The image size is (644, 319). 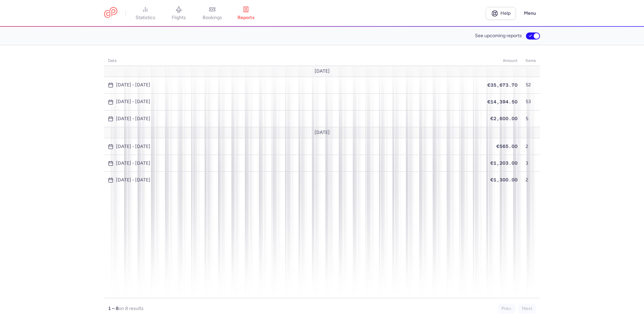 I want to click on span: on 8 results, so click(x=131, y=309).